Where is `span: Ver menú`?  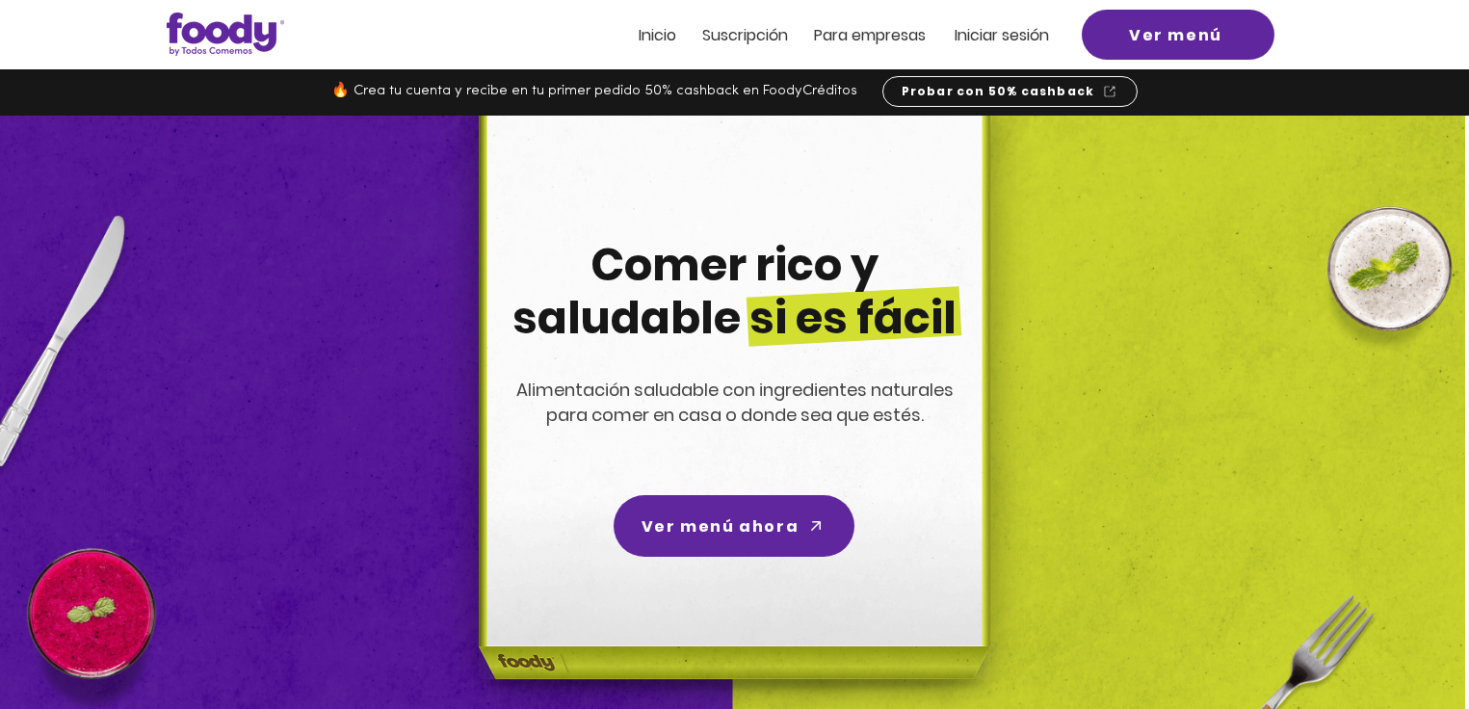 span: Ver menú is located at coordinates (1175, 35).